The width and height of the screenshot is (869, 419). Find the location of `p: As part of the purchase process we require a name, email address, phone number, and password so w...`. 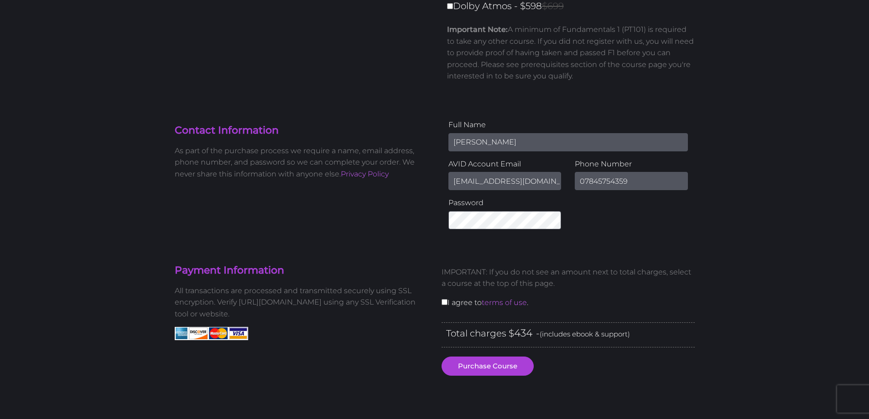

p: As part of the purchase process we require a name, email address, phone number, and password so w... is located at coordinates (301, 162).